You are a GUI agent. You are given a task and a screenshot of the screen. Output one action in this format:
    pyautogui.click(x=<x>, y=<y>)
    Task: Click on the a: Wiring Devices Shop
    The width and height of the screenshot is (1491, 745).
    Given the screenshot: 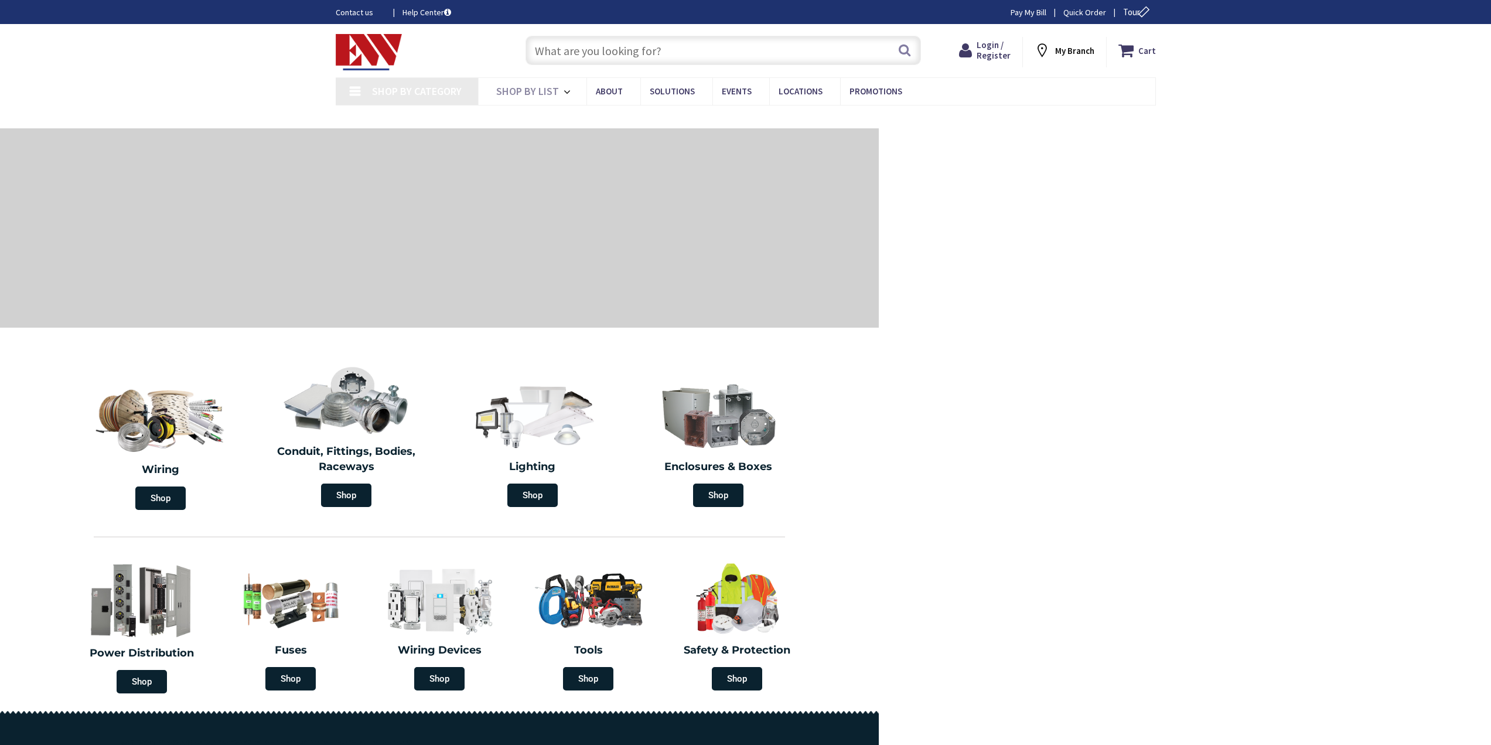 What is the action you would take?
    pyautogui.click(x=439, y=625)
    